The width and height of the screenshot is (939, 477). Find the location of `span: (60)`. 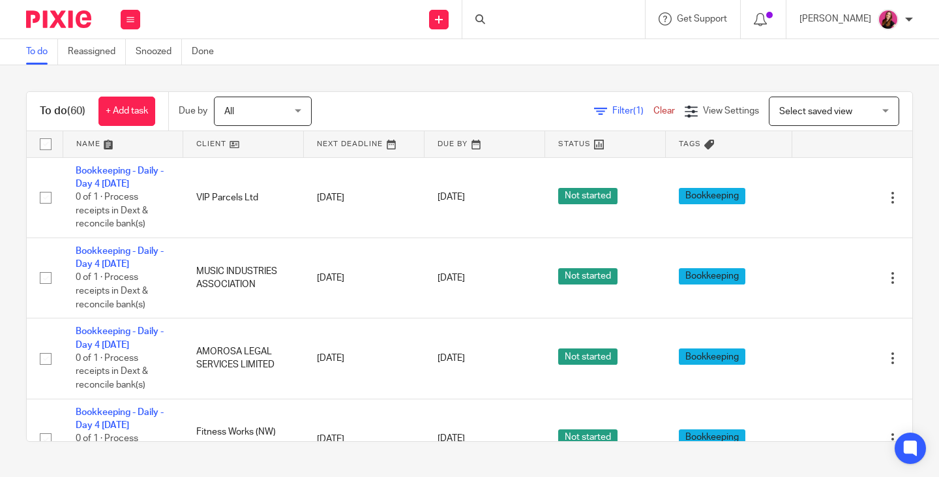

span: (60) is located at coordinates (76, 111).